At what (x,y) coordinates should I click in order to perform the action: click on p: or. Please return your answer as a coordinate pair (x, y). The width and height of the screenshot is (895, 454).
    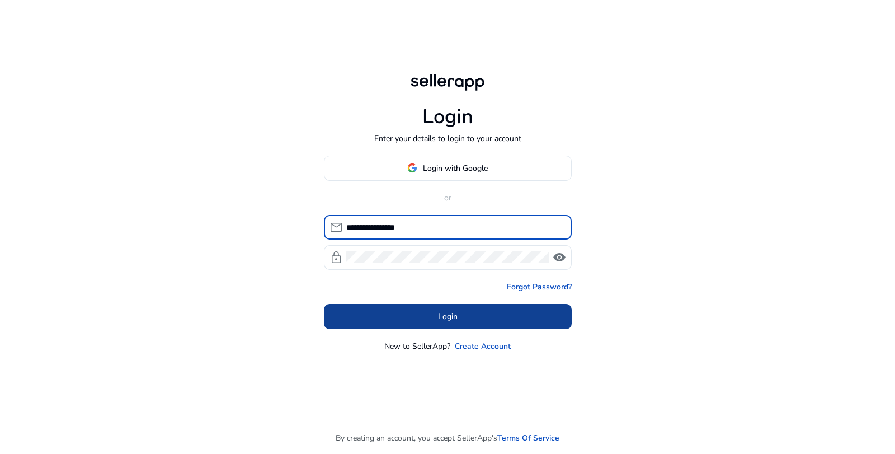
    Looking at the image, I should click on (448, 198).